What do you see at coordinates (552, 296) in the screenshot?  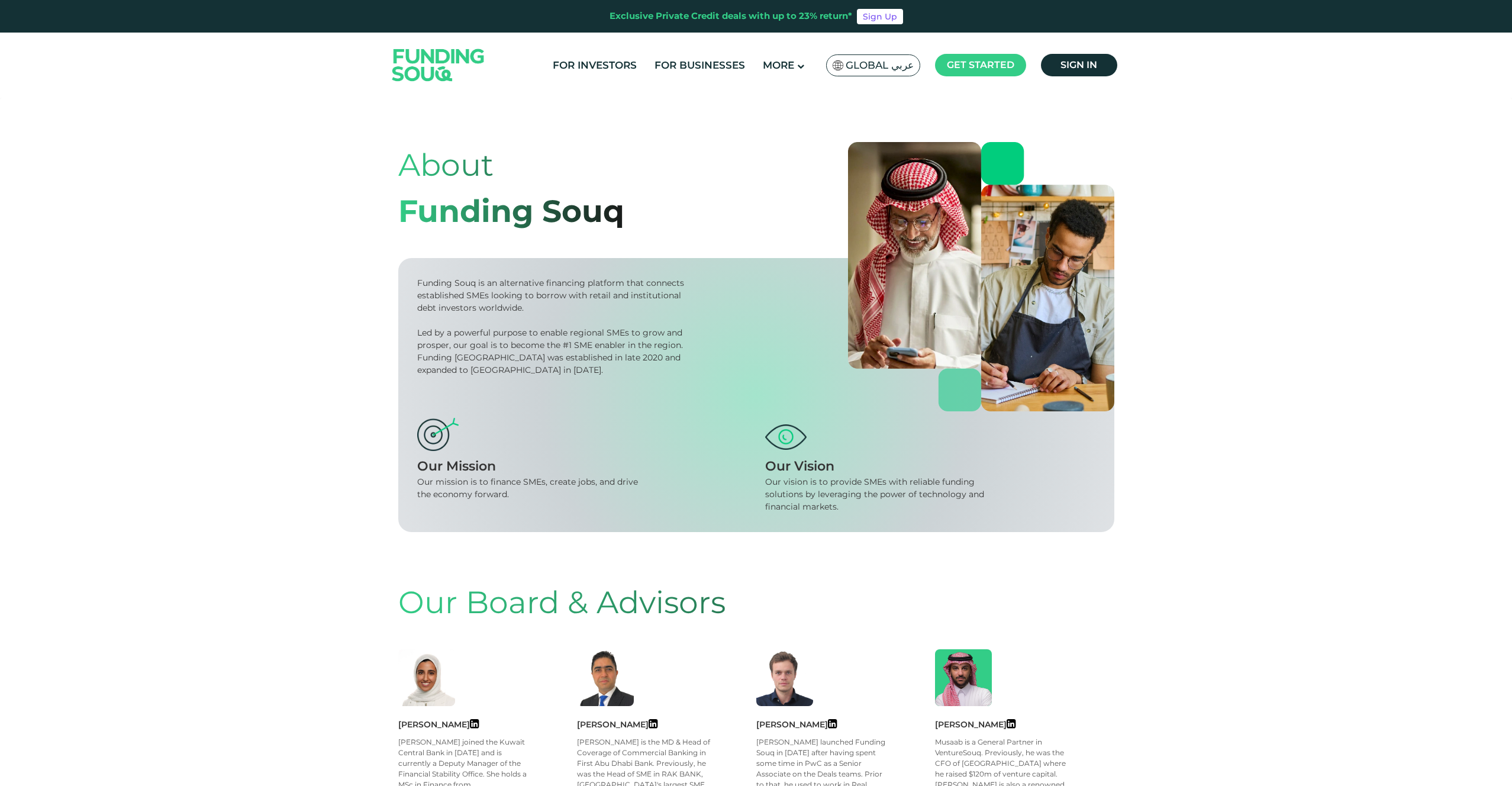 I see `div: Funding Souq is an alternative financing platform that connects established SMEs looking to borro...` at bounding box center [552, 296].